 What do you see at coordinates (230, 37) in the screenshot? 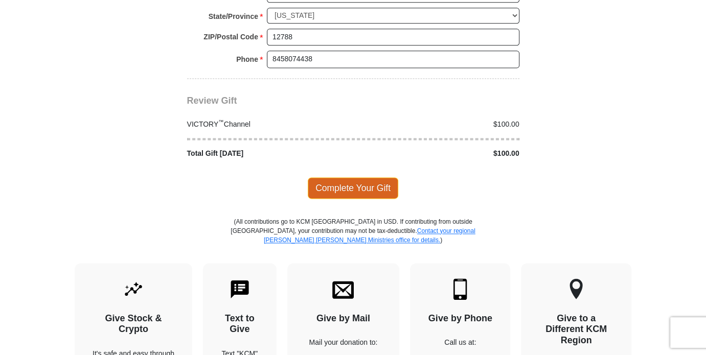
I see `strong: ZIP/Postal Code` at bounding box center [230, 37].